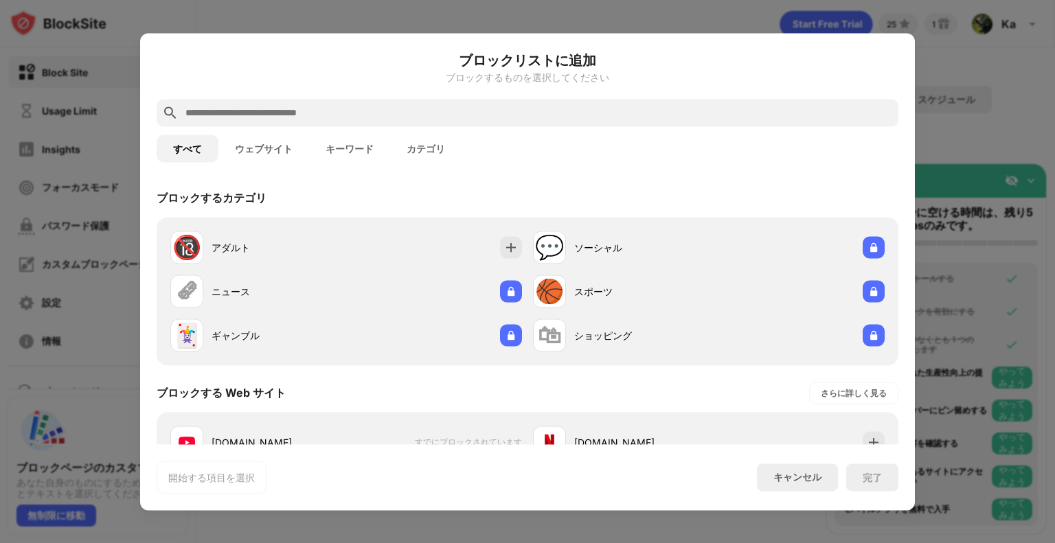  Describe the element at coordinates (170, 113) in the screenshot. I see `img: search.svg` at that location.